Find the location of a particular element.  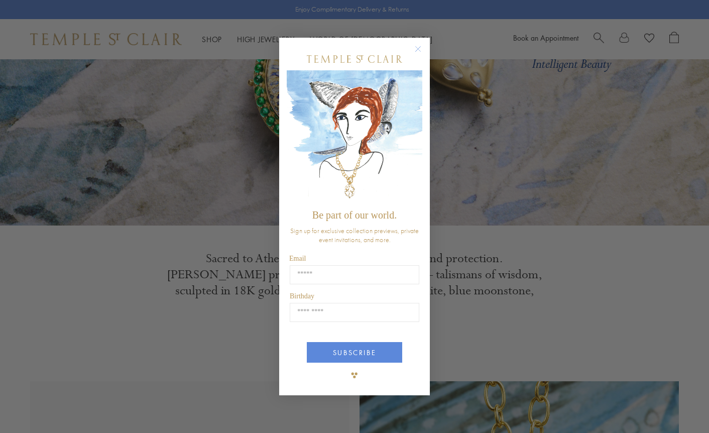

img: c4a9eb12-d91a-4d4a-8ee0-386386f4f338.jpeg is located at coordinates (355, 137).